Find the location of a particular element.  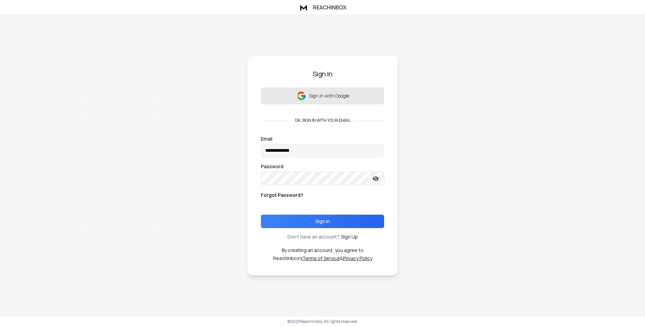

p: By creating an account, you agree to is located at coordinates (323, 251).